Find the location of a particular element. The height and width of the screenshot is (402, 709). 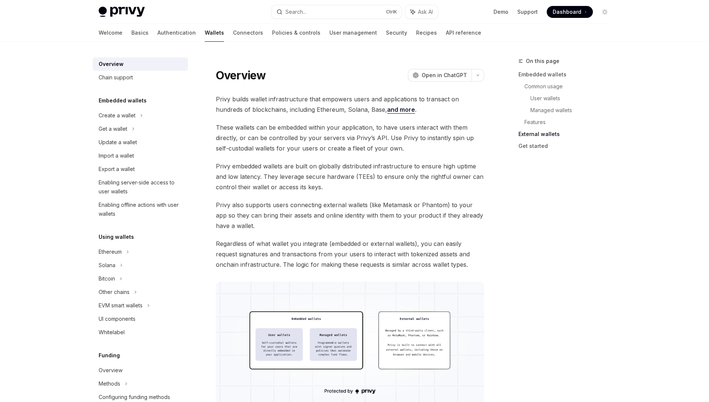

span: On this page is located at coordinates (543, 61).